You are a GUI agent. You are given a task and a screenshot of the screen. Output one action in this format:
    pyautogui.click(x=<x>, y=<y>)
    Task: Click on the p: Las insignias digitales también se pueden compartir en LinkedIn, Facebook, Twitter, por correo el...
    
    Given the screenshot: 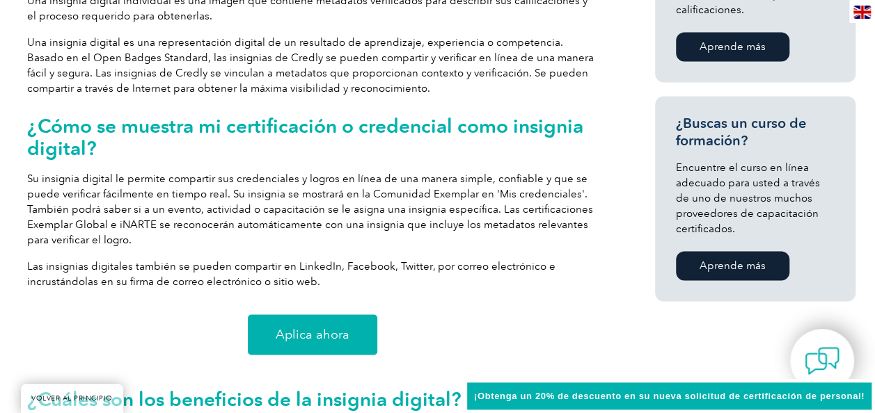 What is the action you would take?
    pyautogui.click(x=313, y=274)
    